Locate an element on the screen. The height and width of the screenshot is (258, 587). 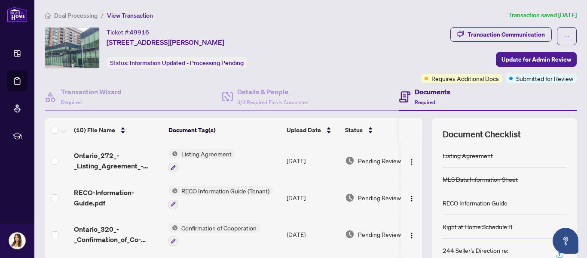
span: RECO-Information-Guide.pdf is located at coordinates (118, 197).